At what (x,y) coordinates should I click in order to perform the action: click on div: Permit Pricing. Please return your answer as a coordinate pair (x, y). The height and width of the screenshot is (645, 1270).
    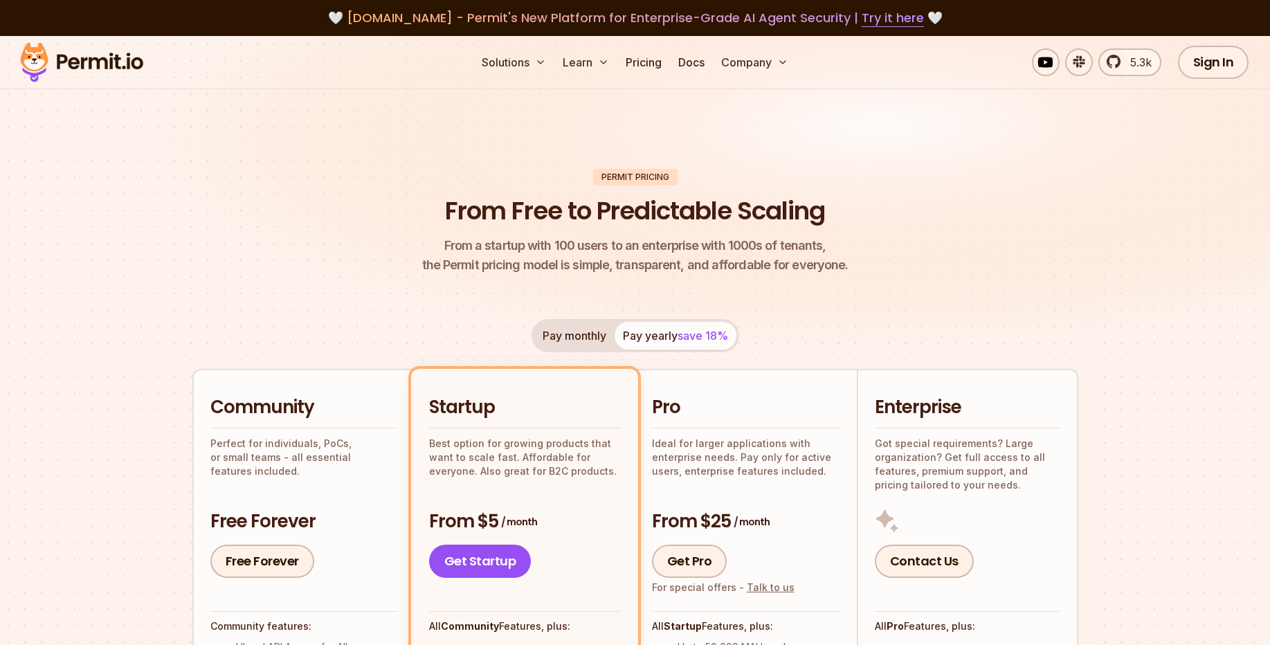
    Looking at the image, I should click on (635, 177).